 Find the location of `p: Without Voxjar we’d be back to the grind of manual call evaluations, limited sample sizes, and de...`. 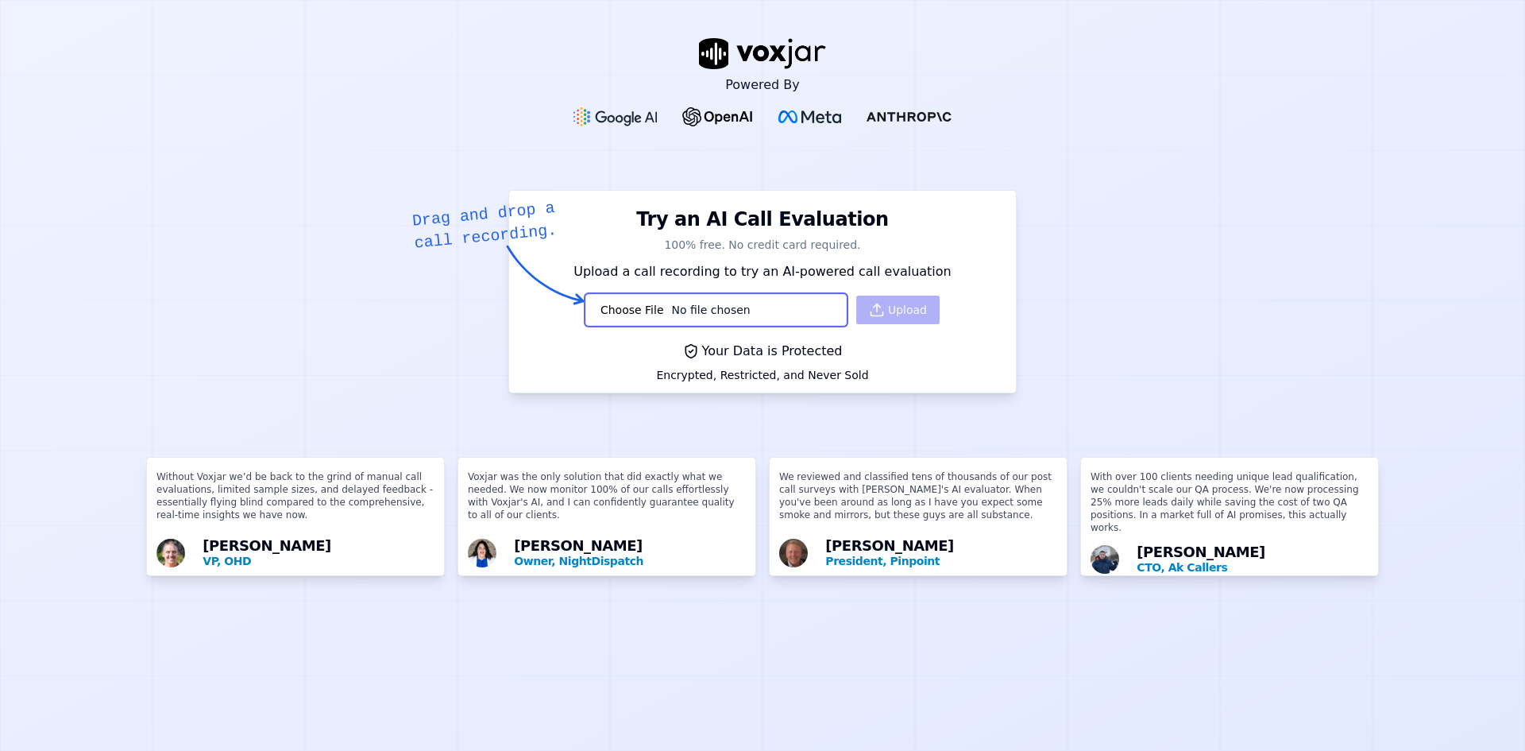

p: Without Voxjar we’d be back to the grind of manual call evaluations, limited sample sizes, and de... is located at coordinates (295, 502).